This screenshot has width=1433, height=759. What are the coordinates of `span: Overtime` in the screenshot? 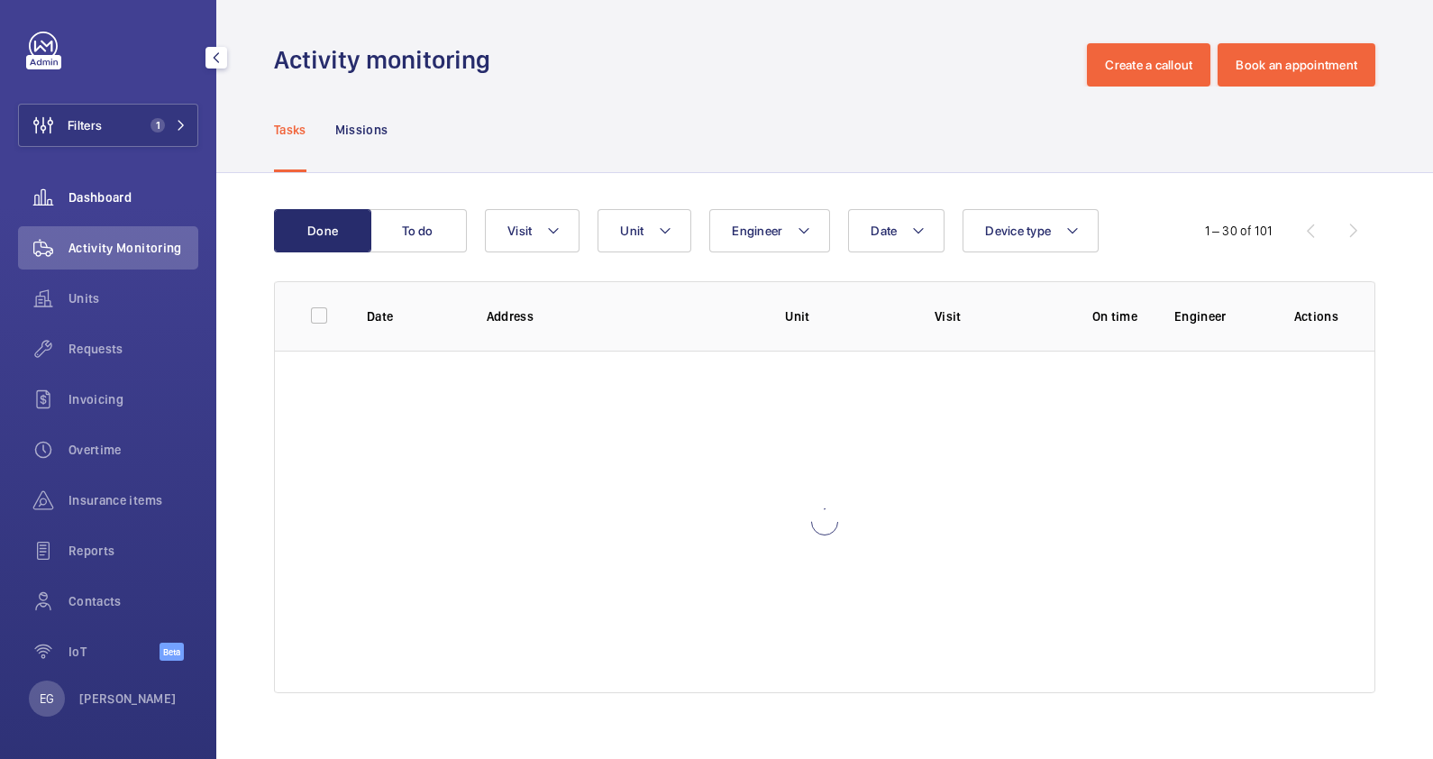 It's located at (133, 450).